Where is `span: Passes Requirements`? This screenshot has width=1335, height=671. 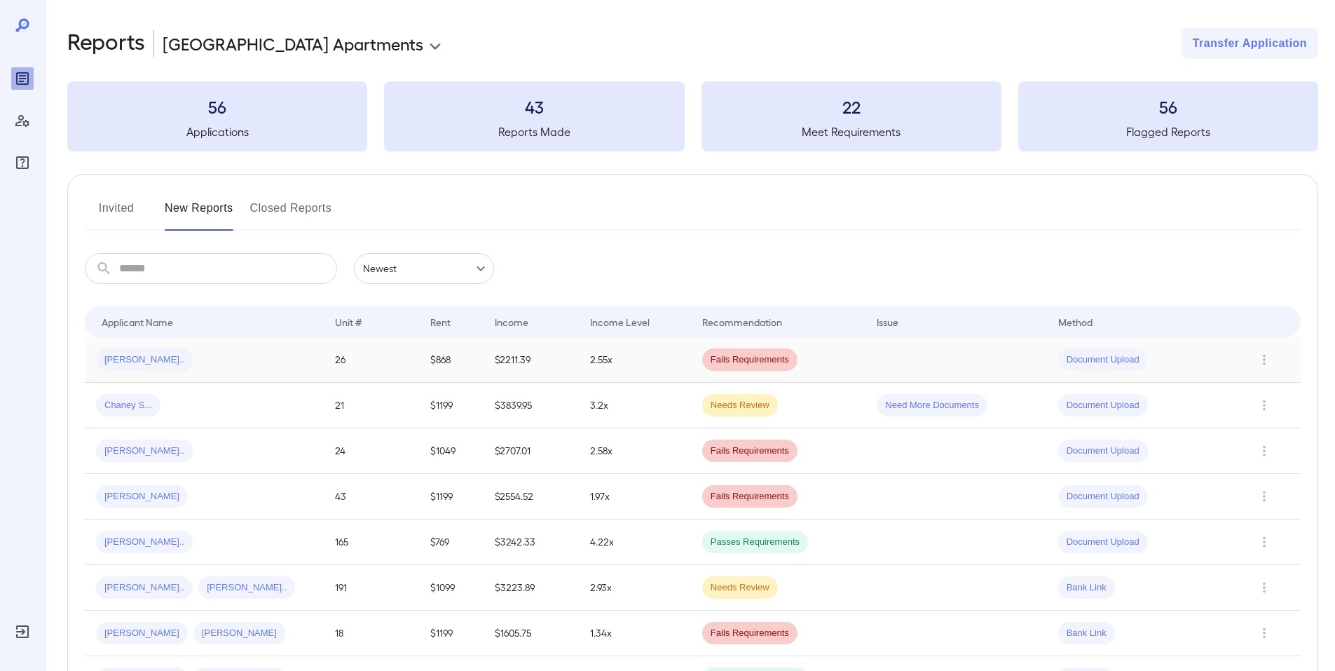 span: Passes Requirements is located at coordinates (755, 542).